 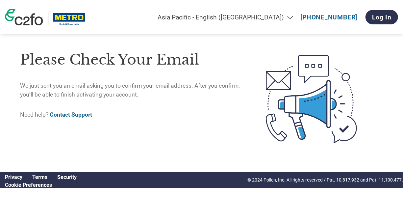 What do you see at coordinates (130, 60) in the screenshot?
I see `h1: Please check your email` at bounding box center [130, 60].